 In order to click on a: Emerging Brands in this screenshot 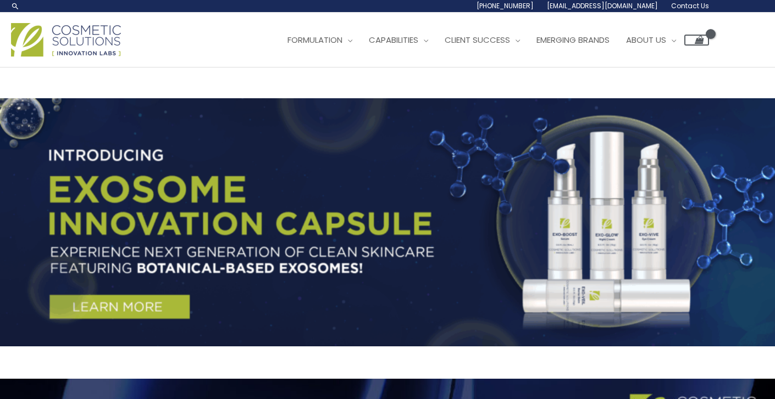, I will do `click(573, 40)`.